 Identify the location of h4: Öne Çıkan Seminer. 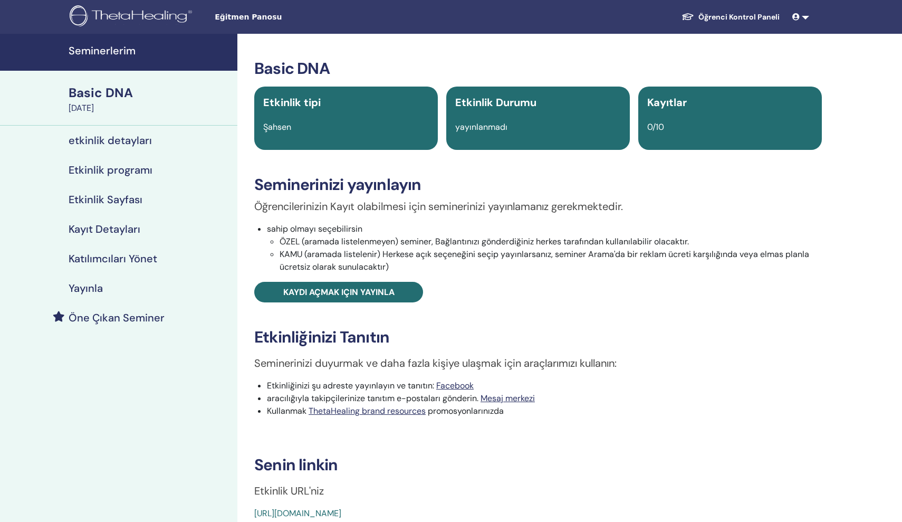
(117, 317).